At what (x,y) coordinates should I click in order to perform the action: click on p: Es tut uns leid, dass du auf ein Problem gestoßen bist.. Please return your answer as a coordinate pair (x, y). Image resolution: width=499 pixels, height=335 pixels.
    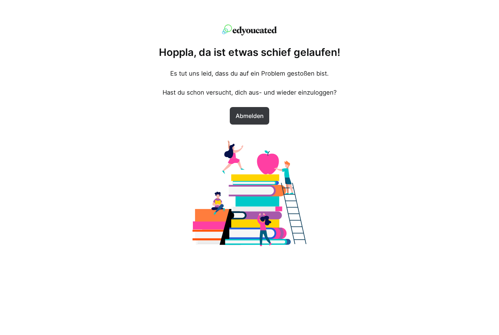
    Looking at the image, I should click on (250, 75).